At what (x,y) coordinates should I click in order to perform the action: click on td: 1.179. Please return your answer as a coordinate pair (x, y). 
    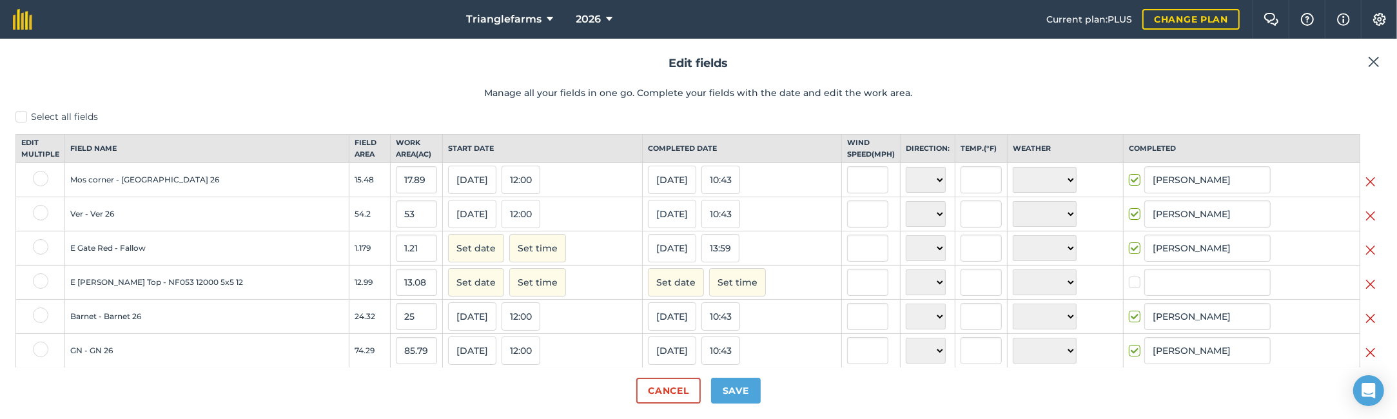
    Looking at the image, I should click on (370, 248).